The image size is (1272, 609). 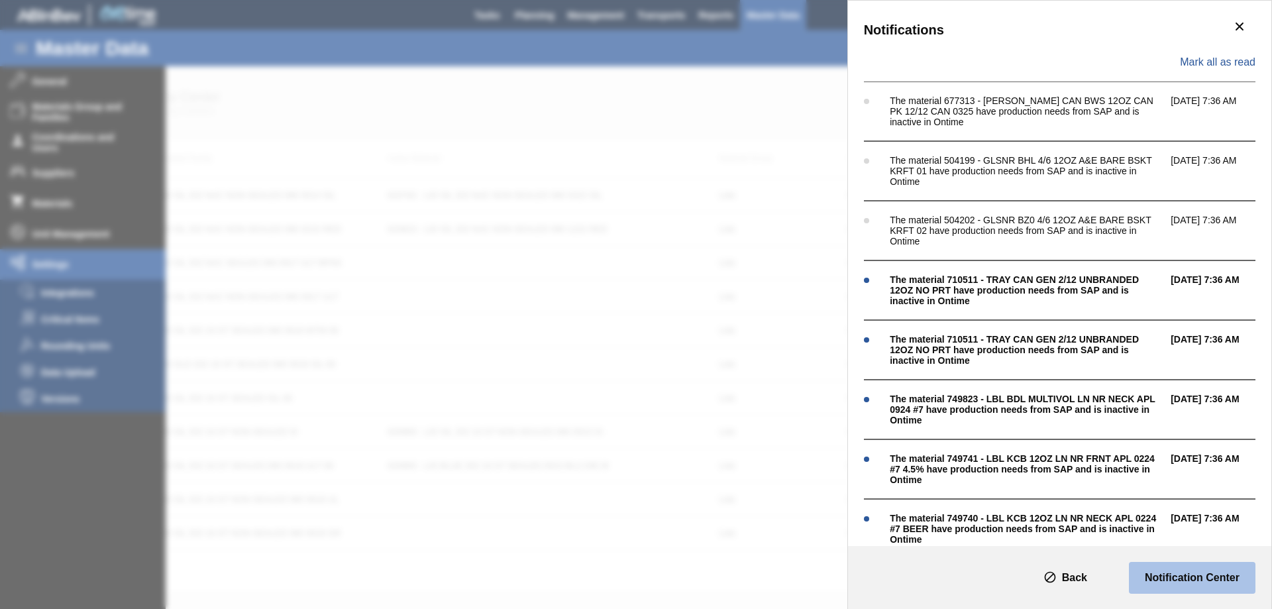 I want to click on div: The material 749823 - LBL BDL MULTIVOL LN NR NECK APL 0924 #7 have production needs from SAP and ..., so click(x=1027, y=409).